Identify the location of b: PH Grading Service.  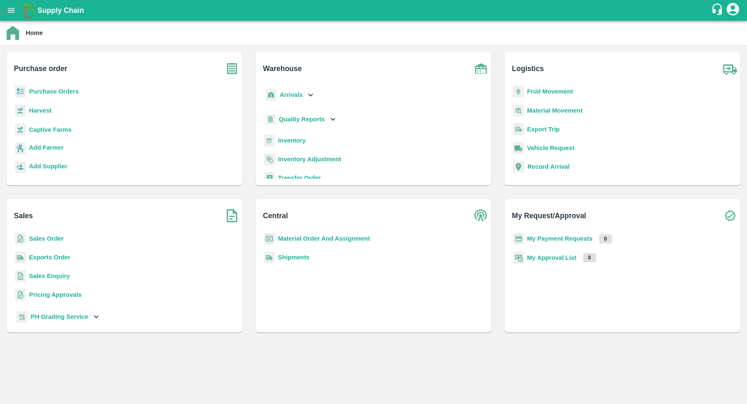
(59, 316).